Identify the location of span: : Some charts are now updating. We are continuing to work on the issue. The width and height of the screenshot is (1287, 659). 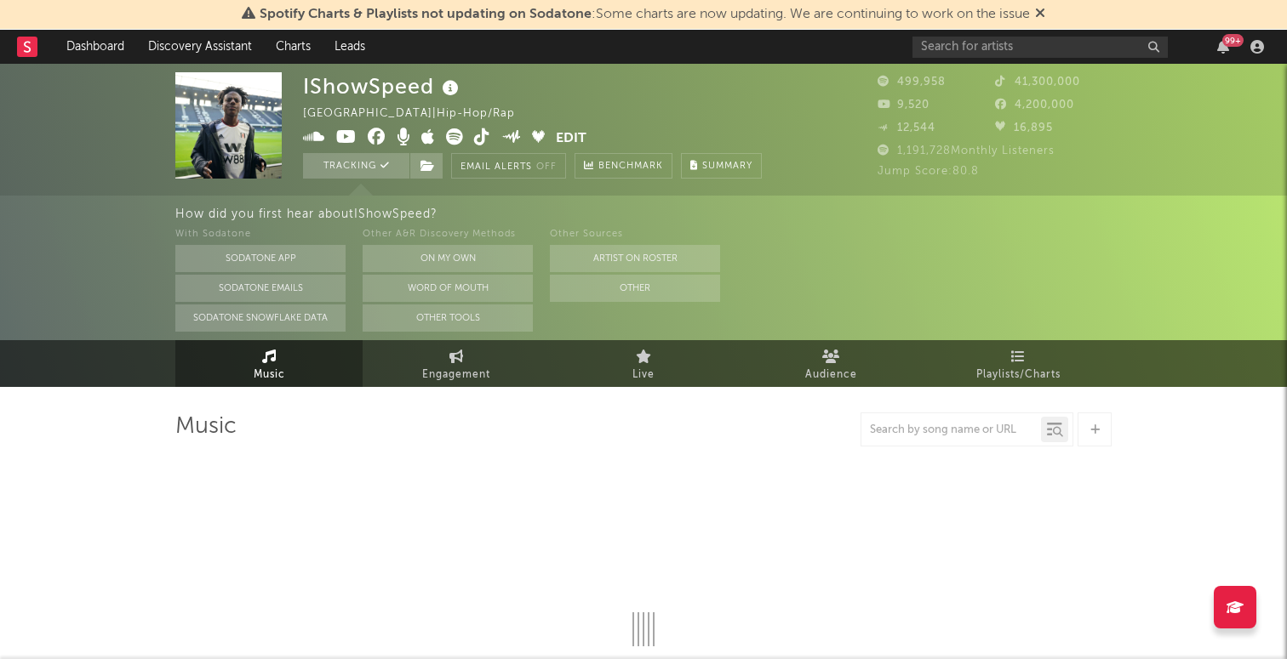
(644, 14).